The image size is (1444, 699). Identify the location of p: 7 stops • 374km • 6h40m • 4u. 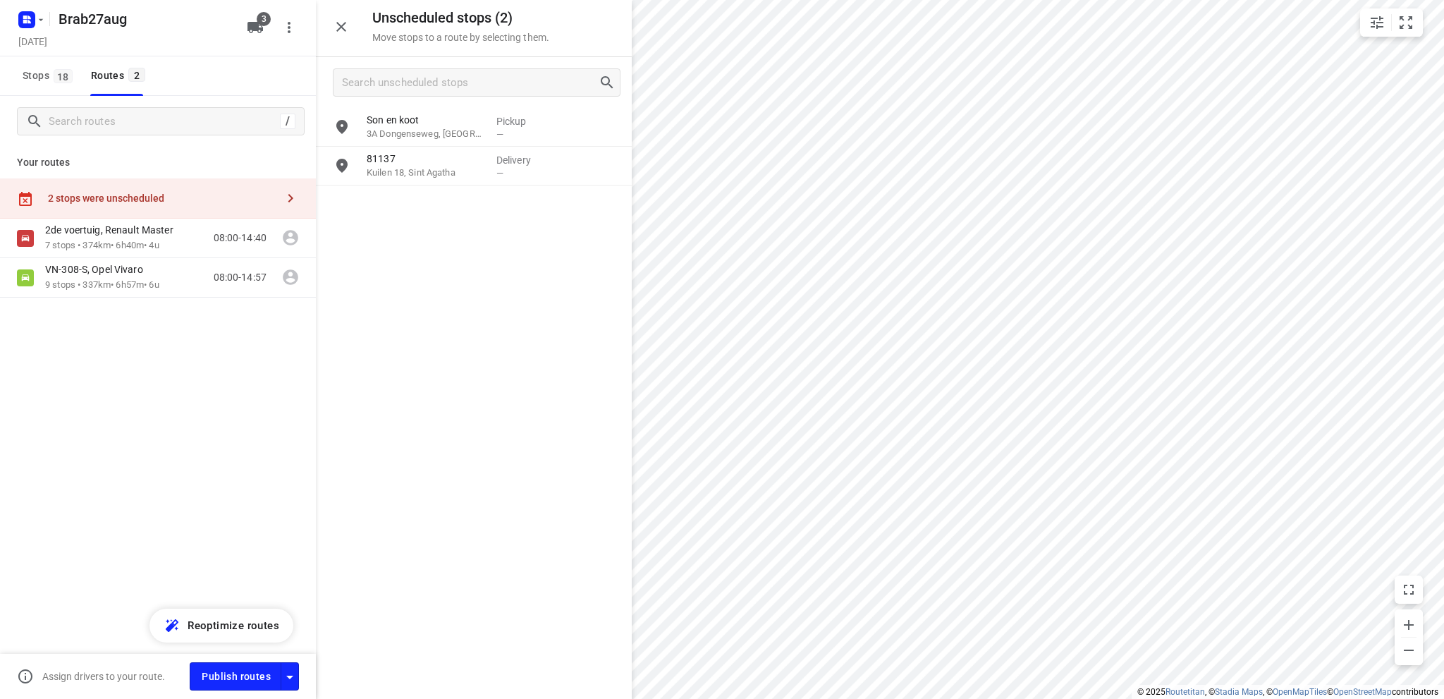
(116, 245).